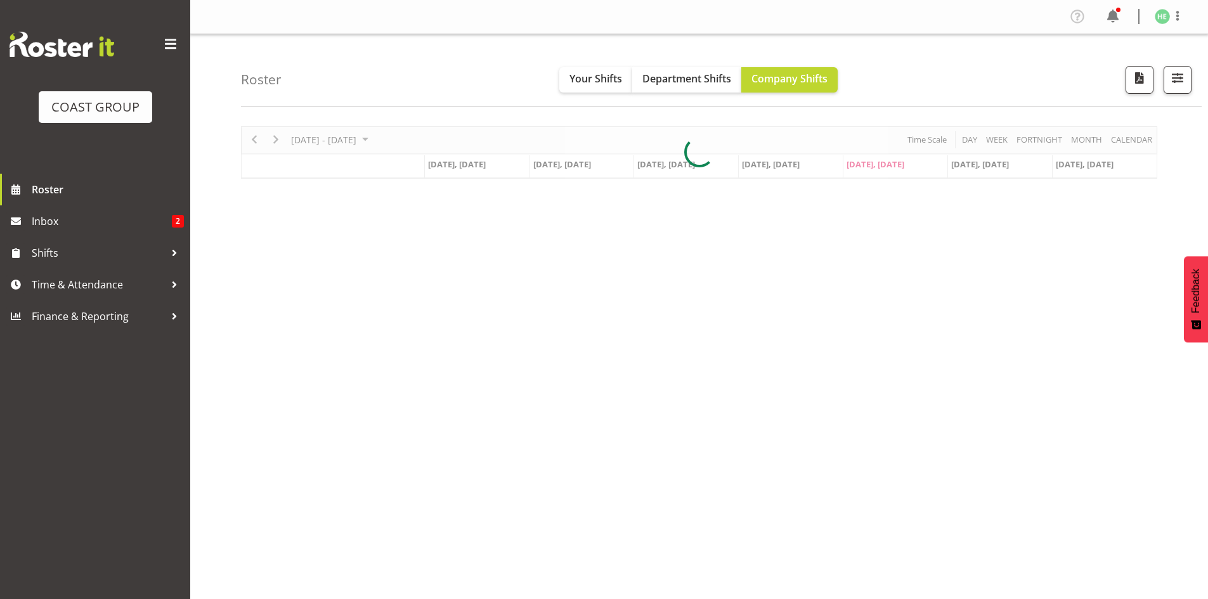 Image resolution: width=1208 pixels, height=599 pixels. I want to click on span: Roster, so click(108, 190).